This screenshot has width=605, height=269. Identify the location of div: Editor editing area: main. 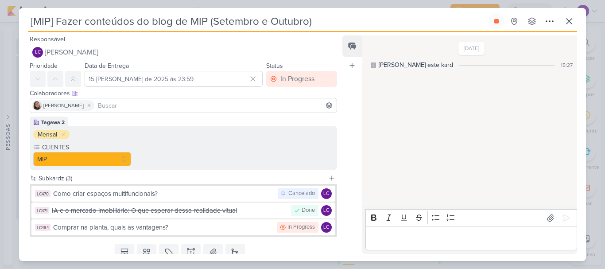
(471, 238).